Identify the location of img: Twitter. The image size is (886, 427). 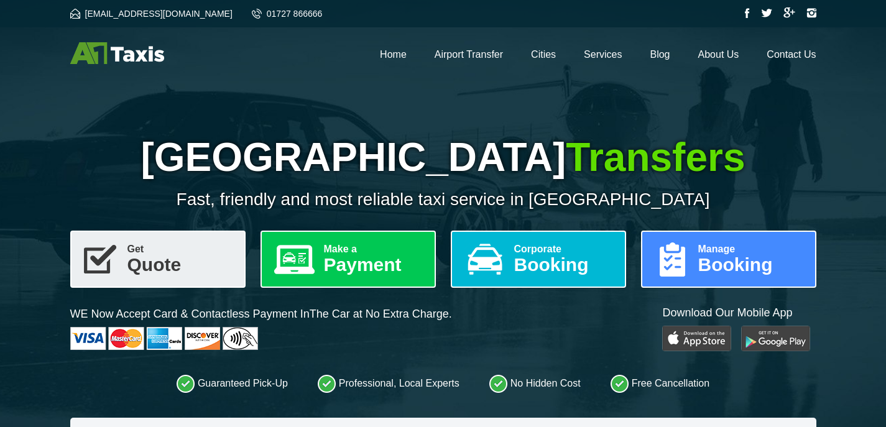
(767, 13).